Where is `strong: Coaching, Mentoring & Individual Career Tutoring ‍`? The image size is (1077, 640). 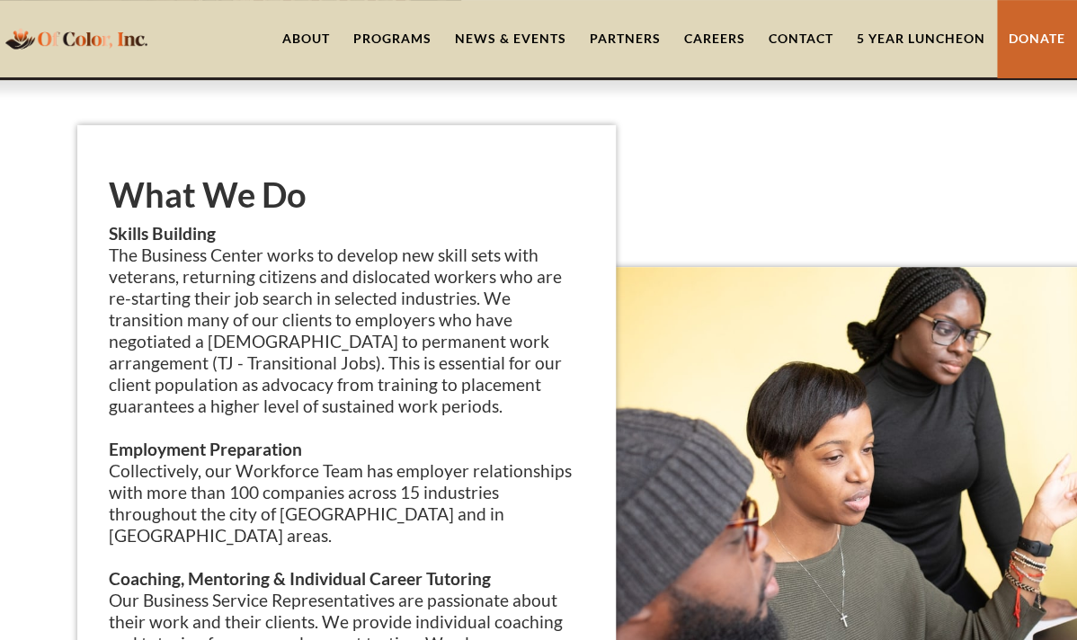
strong: Coaching, Mentoring & Individual Career Tutoring ‍ is located at coordinates (299, 578).